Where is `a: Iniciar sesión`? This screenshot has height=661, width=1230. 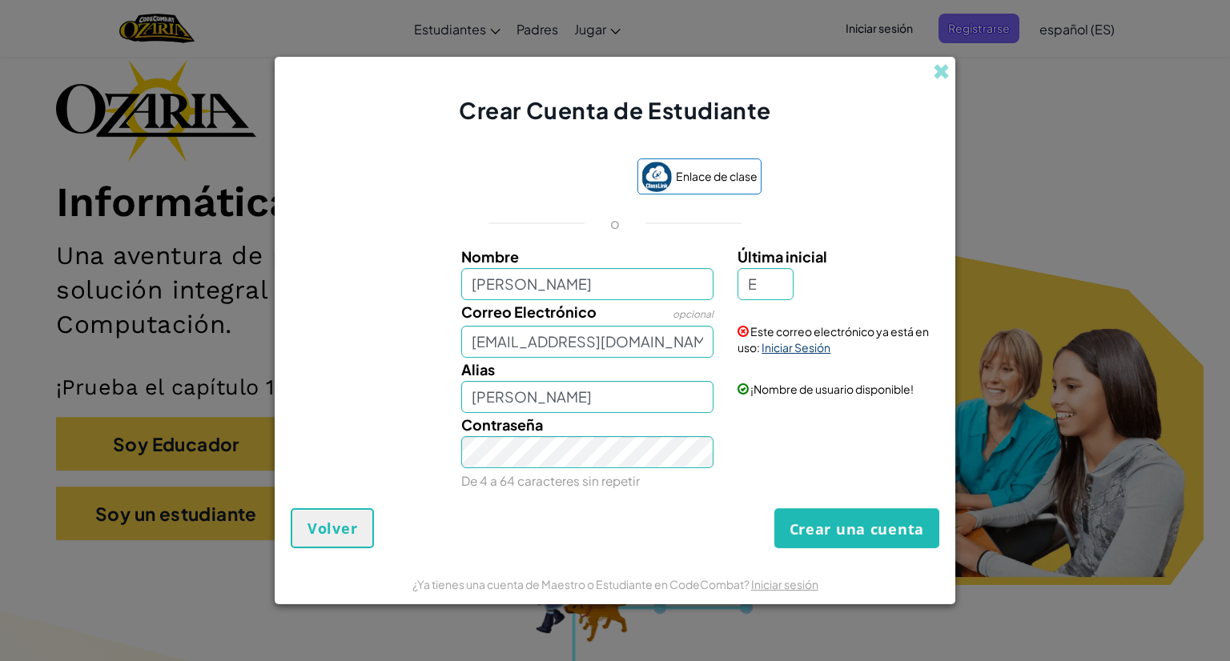 a: Iniciar sesión is located at coordinates (784, 584).